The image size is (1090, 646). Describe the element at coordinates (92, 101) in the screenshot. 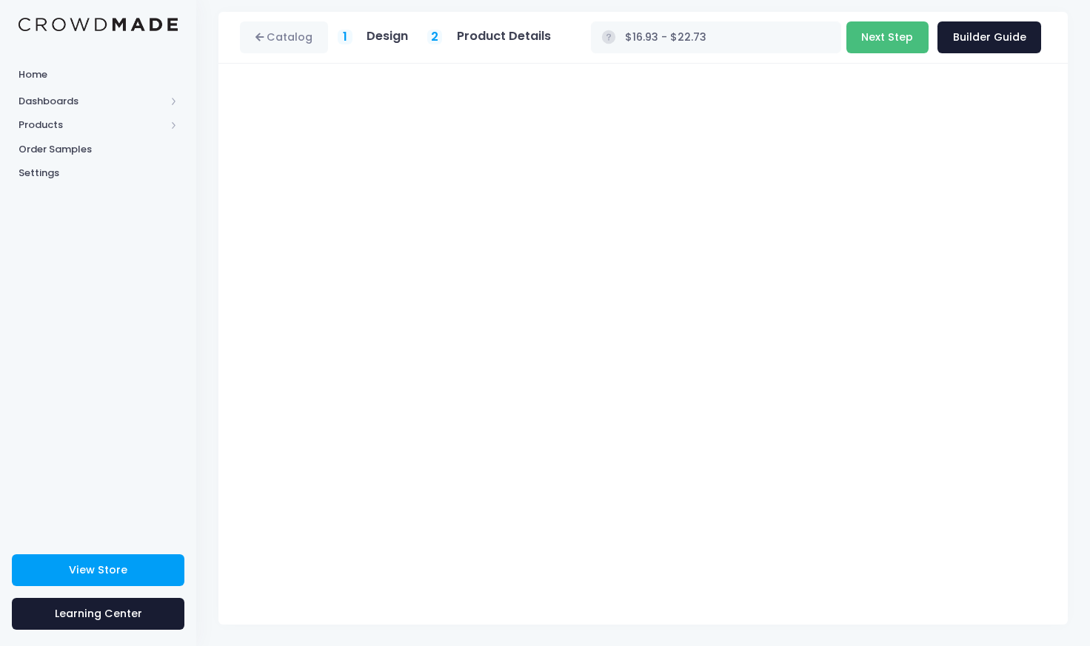

I see `span: Dashboards` at that location.